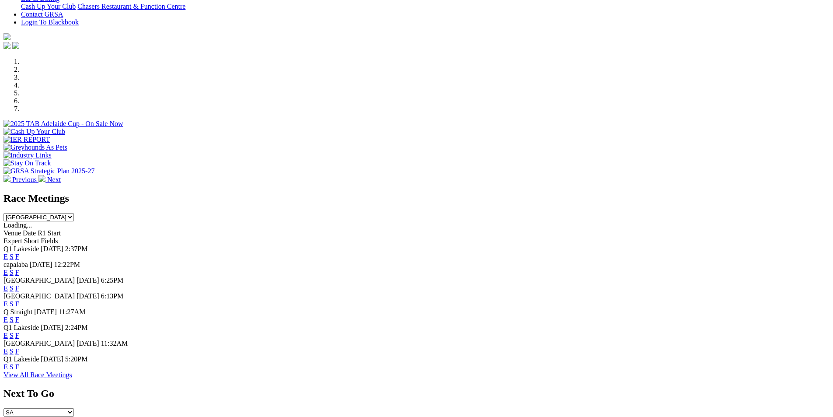 The width and height of the screenshot is (833, 417). I want to click on span: Q Straight, so click(18, 311).